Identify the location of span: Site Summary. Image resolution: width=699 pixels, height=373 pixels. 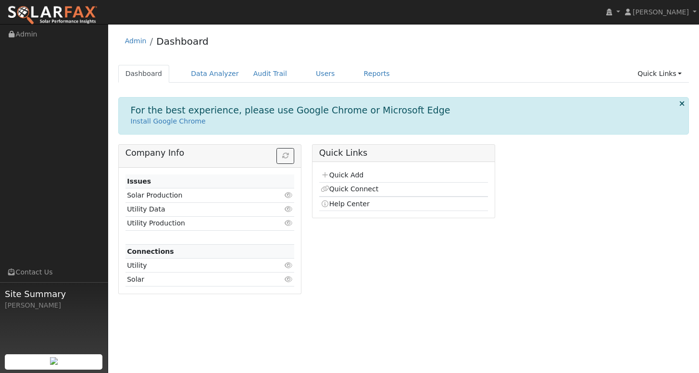
(54, 294).